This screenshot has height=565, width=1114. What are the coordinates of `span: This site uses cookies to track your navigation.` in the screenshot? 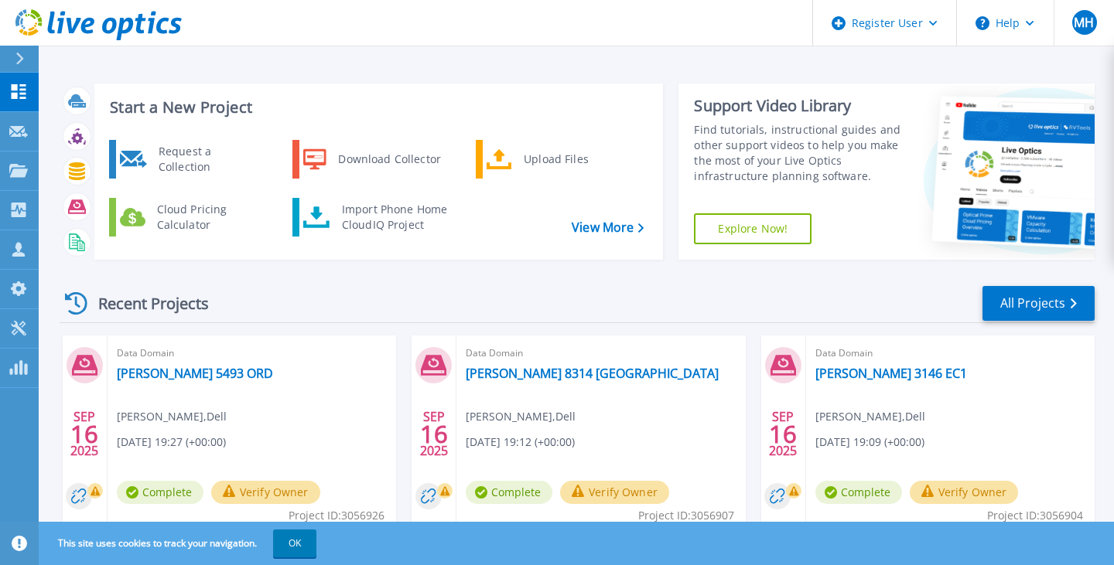 It's located at (179, 544).